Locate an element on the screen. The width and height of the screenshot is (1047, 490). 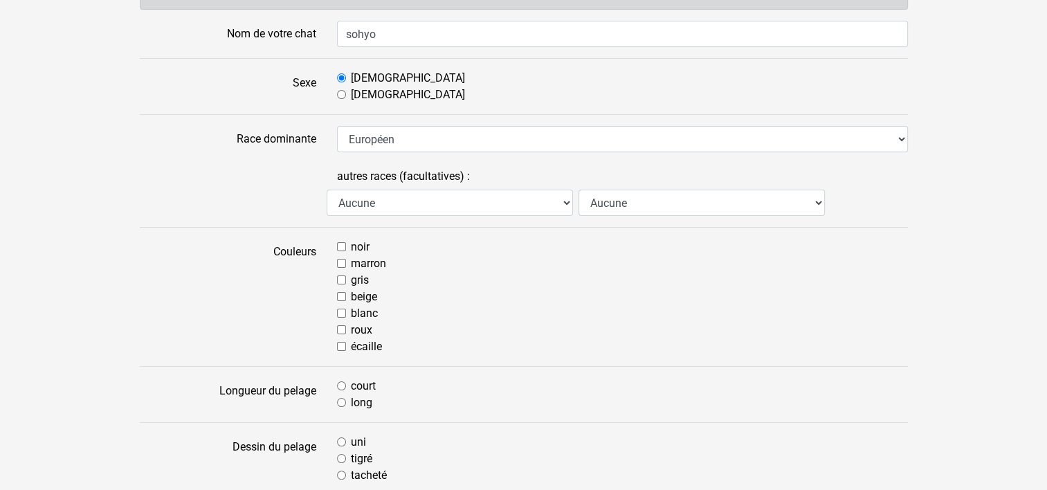
label: uni is located at coordinates (358, 442).